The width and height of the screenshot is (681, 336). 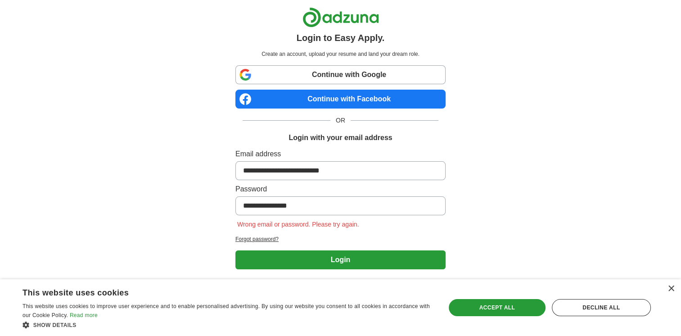 I want to click on p: Create an account, upload your resume and land your dream role., so click(x=340, y=54).